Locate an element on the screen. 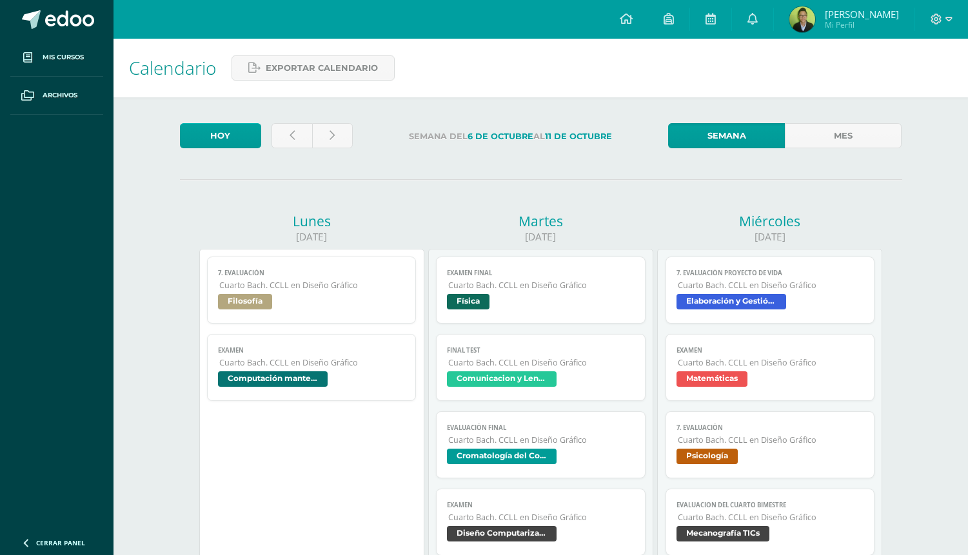 The image size is (968, 555). a: Hoy is located at coordinates (221, 135).